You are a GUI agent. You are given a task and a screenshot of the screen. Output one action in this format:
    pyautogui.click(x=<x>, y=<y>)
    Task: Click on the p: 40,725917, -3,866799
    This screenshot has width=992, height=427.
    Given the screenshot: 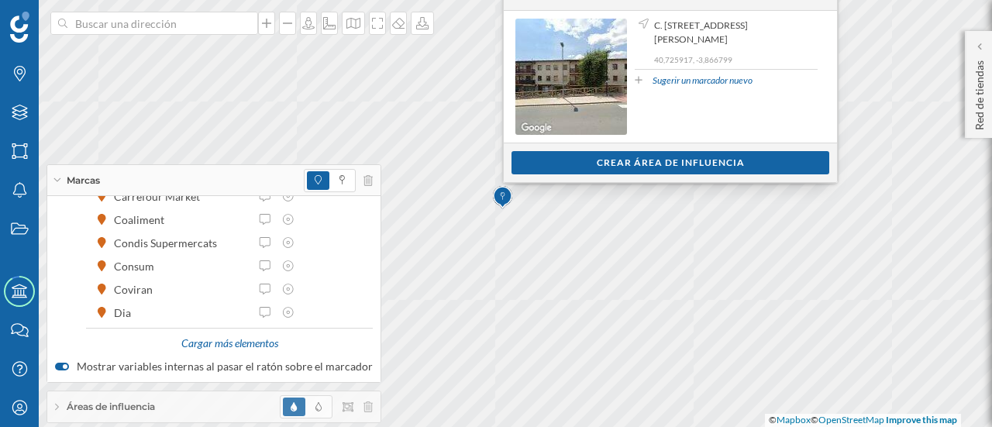 What is the action you would take?
    pyautogui.click(x=736, y=60)
    